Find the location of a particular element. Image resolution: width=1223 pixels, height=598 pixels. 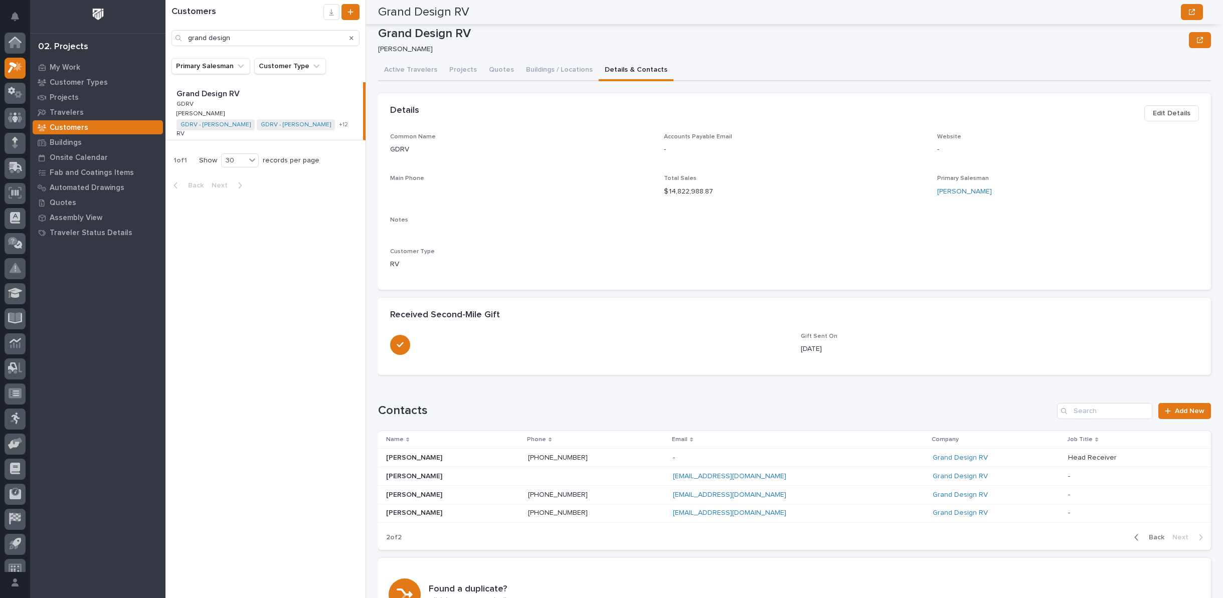

a: Travelers is located at coordinates (98, 112).